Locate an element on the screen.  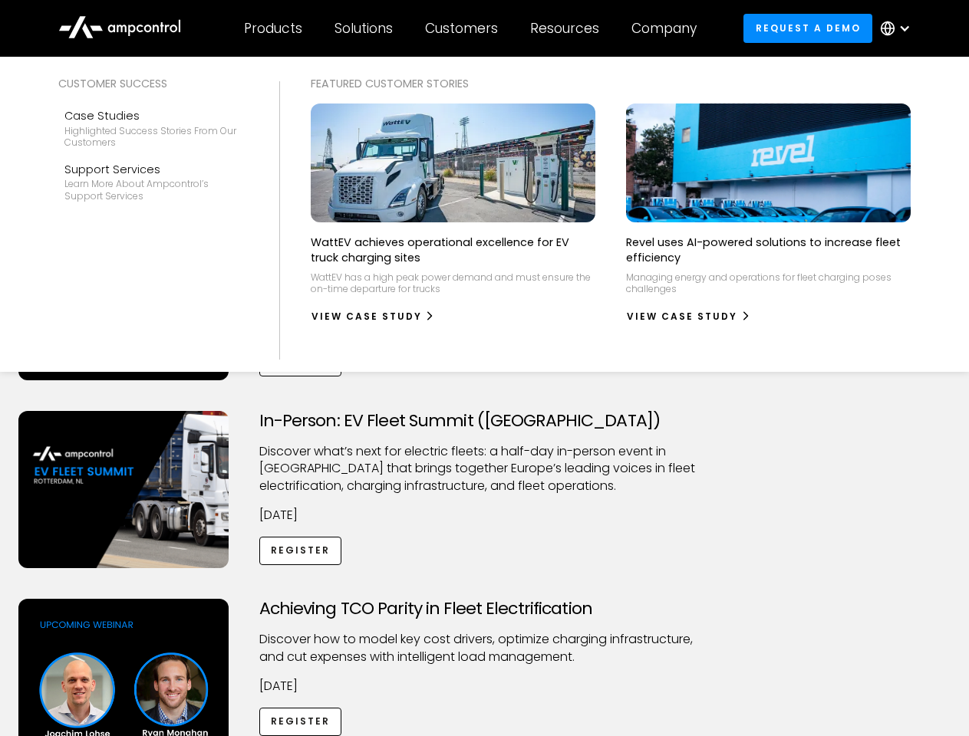
div: Customers is located at coordinates (461, 28).